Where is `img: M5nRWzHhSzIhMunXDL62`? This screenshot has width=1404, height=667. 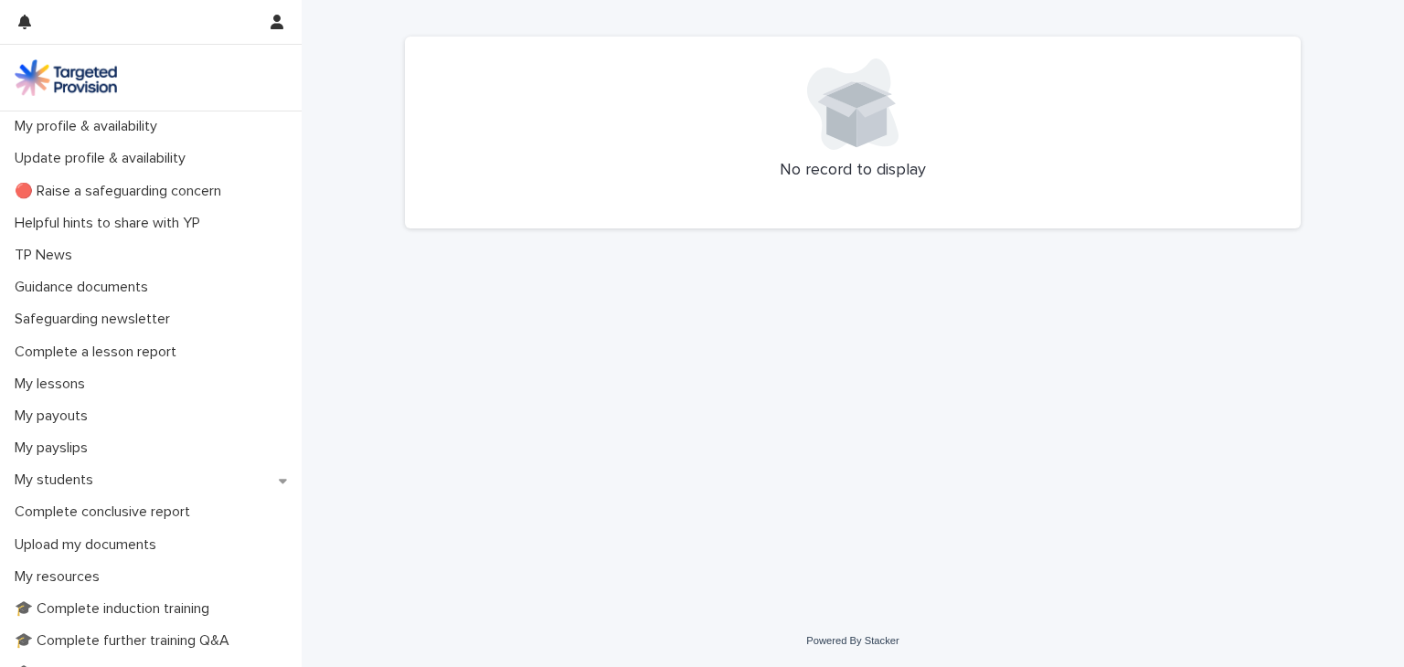
img: M5nRWzHhSzIhMunXDL62 is located at coordinates (66, 78).